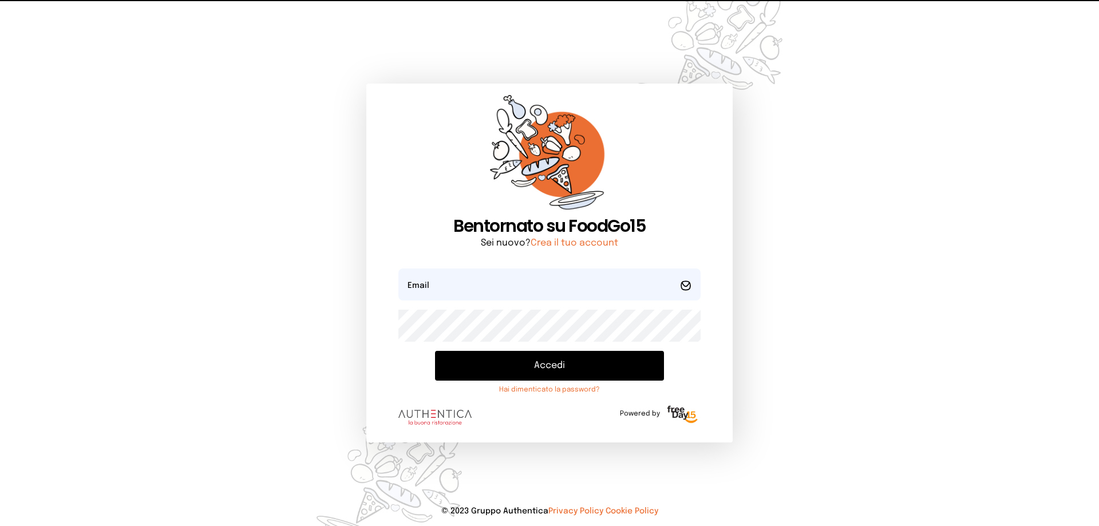  I want to click on h1: Bentornato su FoodGo15, so click(550, 226).